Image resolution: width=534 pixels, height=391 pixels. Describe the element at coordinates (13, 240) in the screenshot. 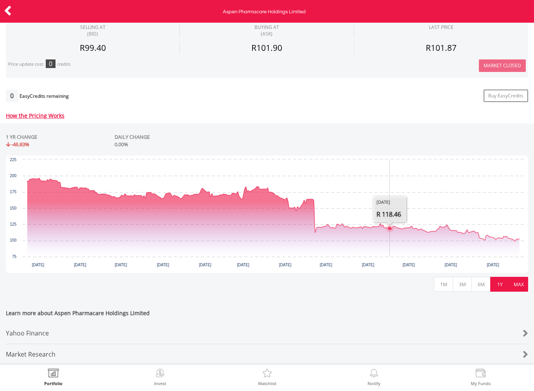

I see `text: 100` at that location.